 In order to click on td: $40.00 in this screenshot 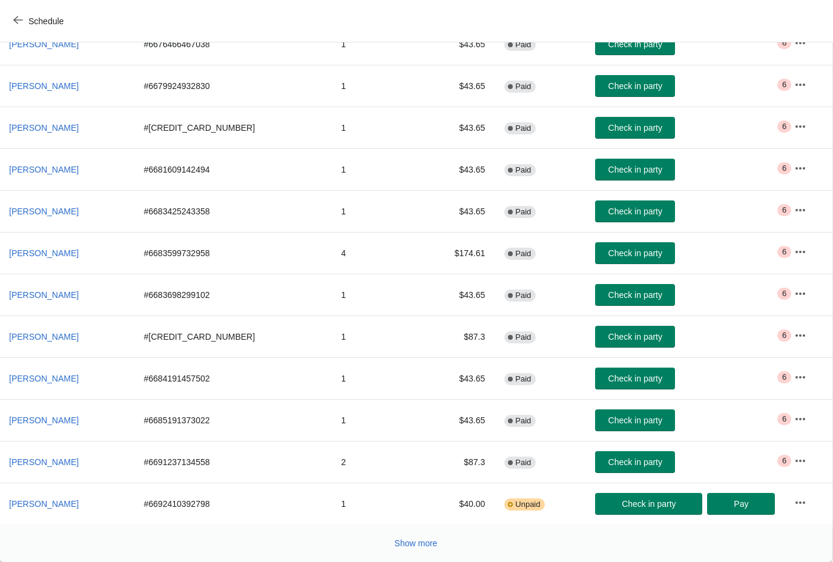, I will do `click(457, 503)`.